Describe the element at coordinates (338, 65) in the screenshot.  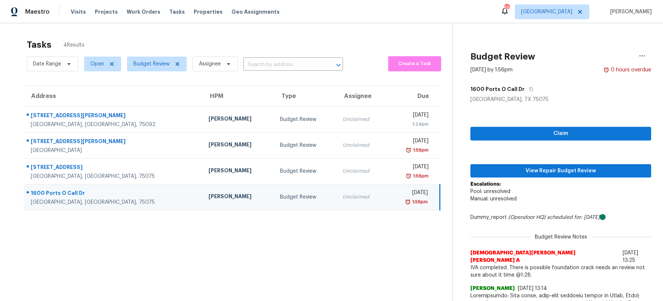
I see `button: Open` at that location.